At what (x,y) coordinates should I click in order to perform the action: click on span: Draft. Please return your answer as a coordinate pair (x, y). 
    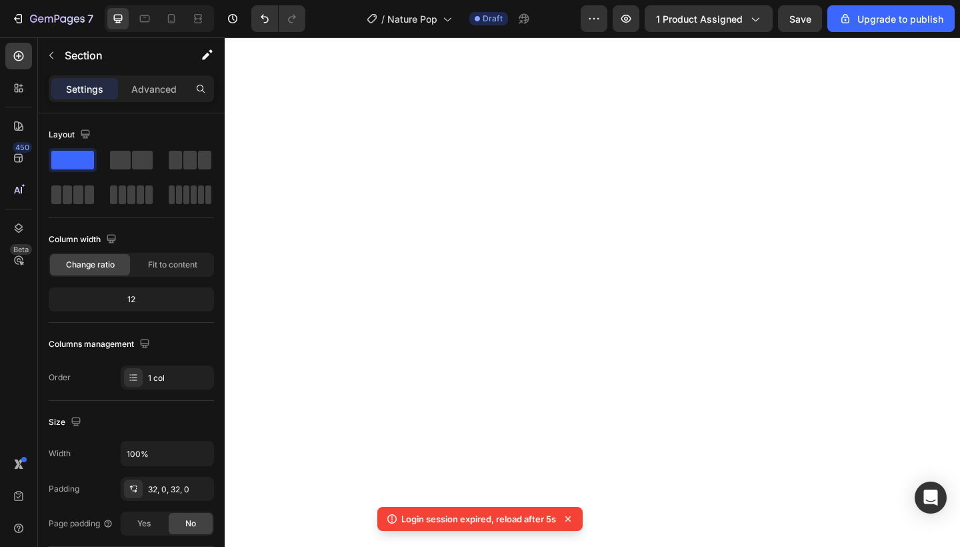
    Looking at the image, I should click on (493, 19).